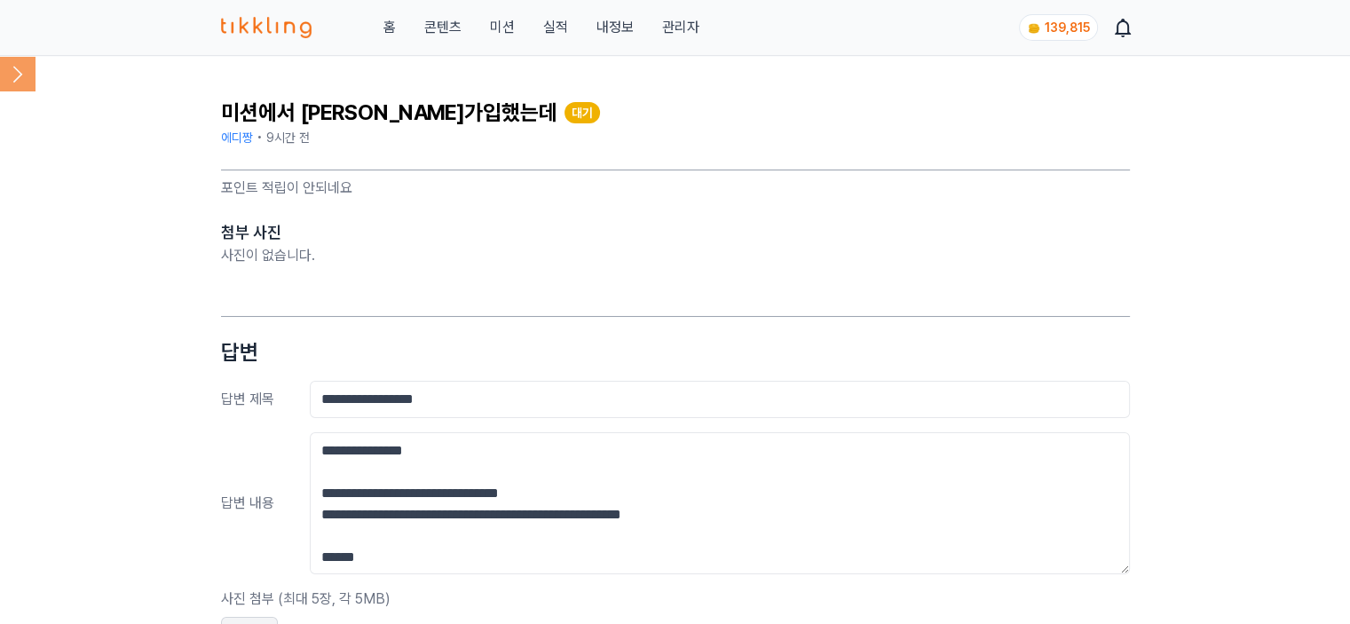 The image size is (1350, 624). What do you see at coordinates (265, 399) in the screenshot?
I see `p: 답변 제목` at bounding box center [265, 399].